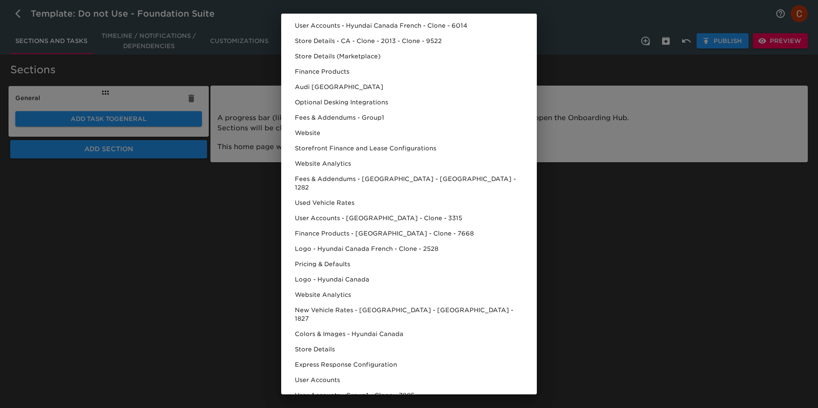 The width and height of the screenshot is (818, 408). I want to click on div: Website, so click(409, 133).